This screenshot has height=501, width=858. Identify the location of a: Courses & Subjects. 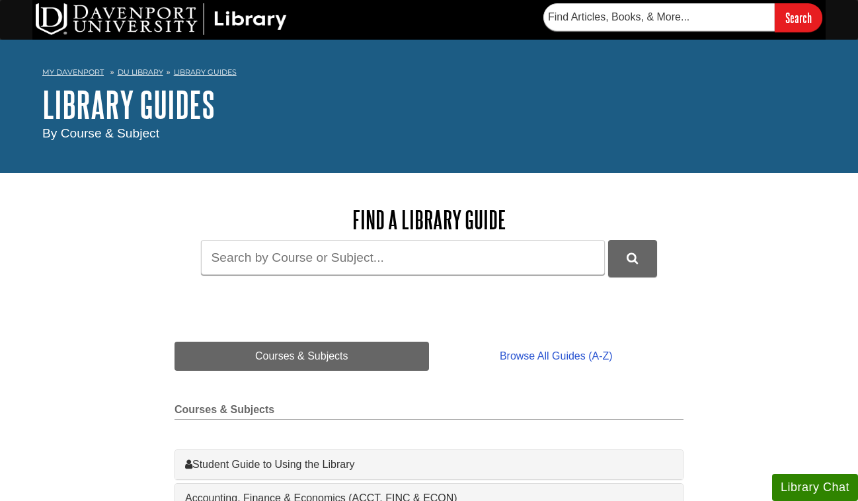
(302, 356).